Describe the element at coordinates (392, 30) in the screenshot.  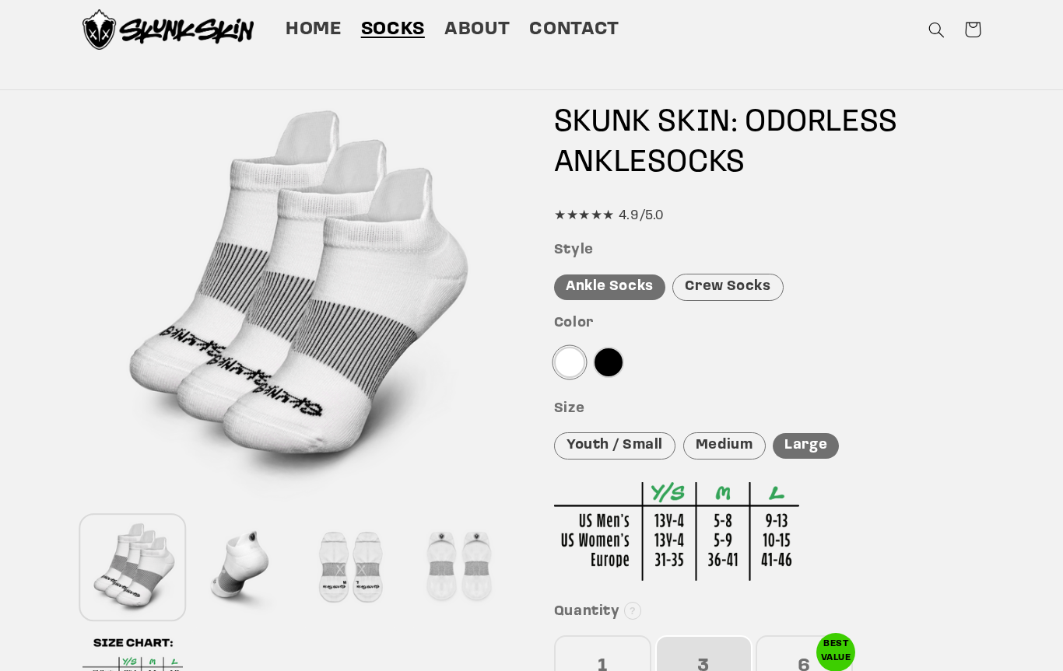
I see `a: Socks` at that location.